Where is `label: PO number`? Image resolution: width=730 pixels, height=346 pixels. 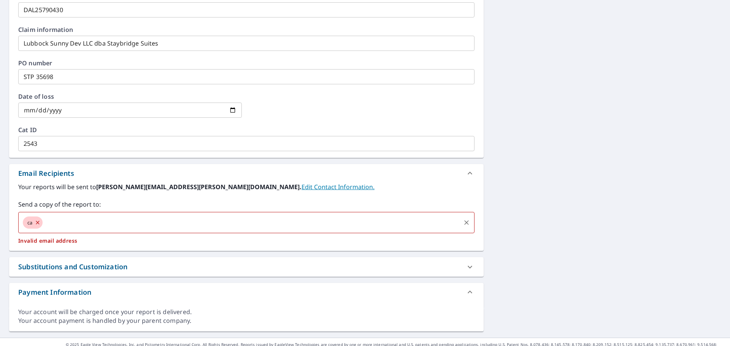 label: PO number is located at coordinates (246, 63).